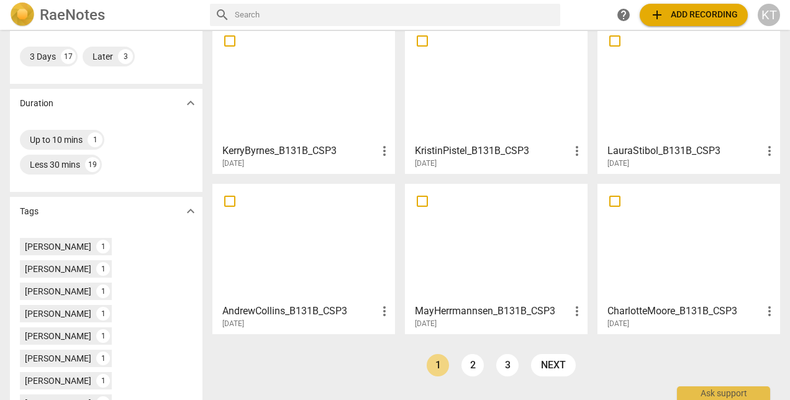 The width and height of the screenshot is (790, 400). I want to click on p: Duration, so click(37, 103).